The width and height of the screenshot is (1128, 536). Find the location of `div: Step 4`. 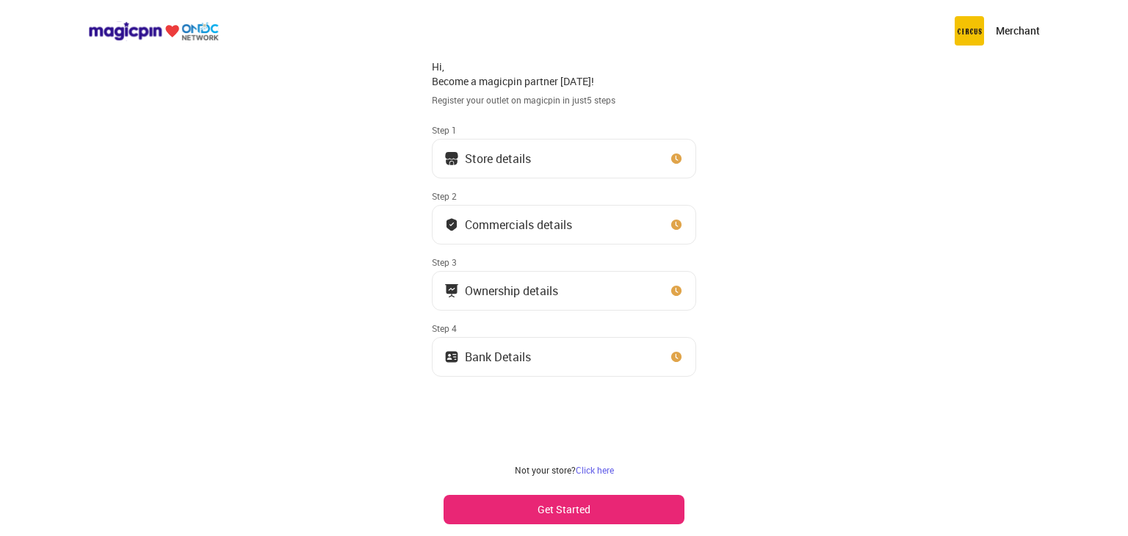

div: Step 4 is located at coordinates (564, 328).